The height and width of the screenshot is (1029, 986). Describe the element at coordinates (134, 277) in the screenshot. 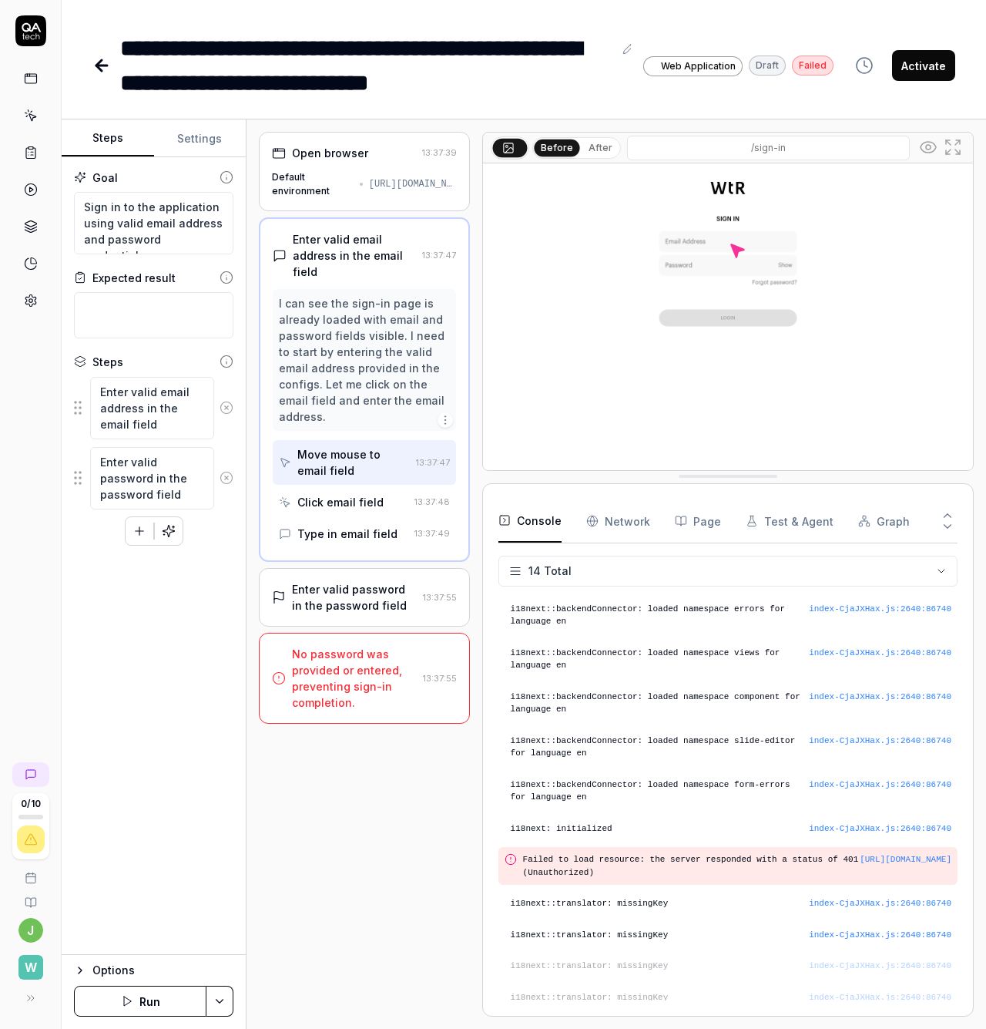

I see `div: Expected result` at that location.